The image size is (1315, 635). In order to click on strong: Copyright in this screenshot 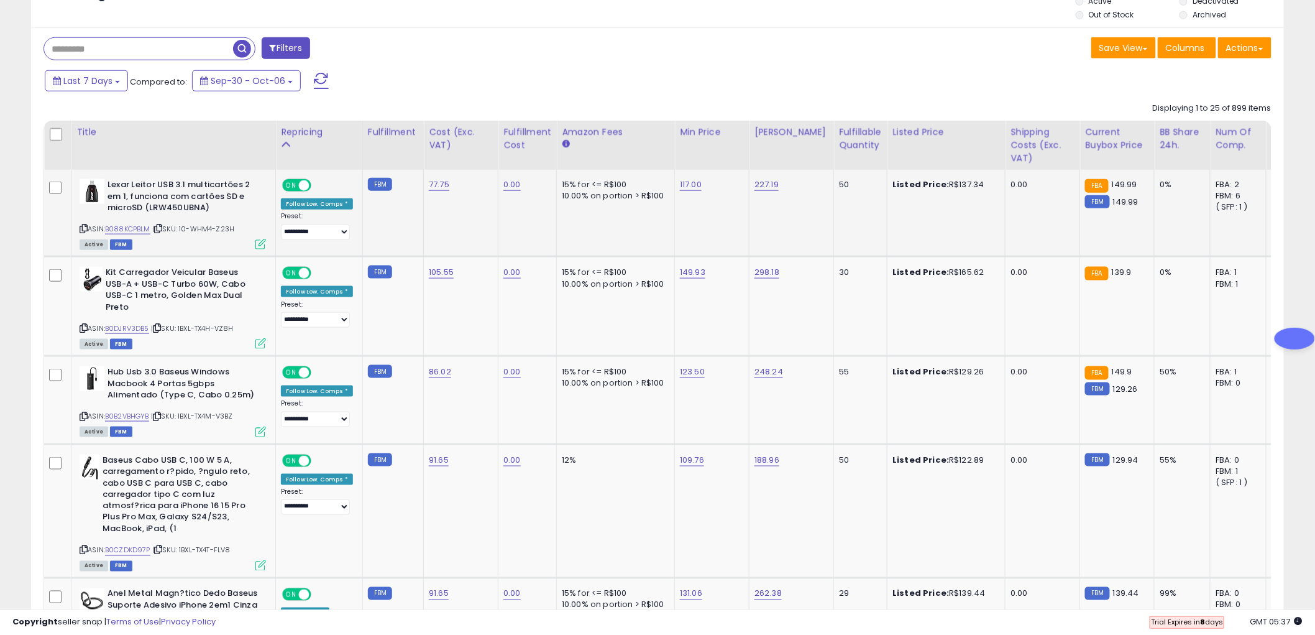, I will do `click(35, 621)`.